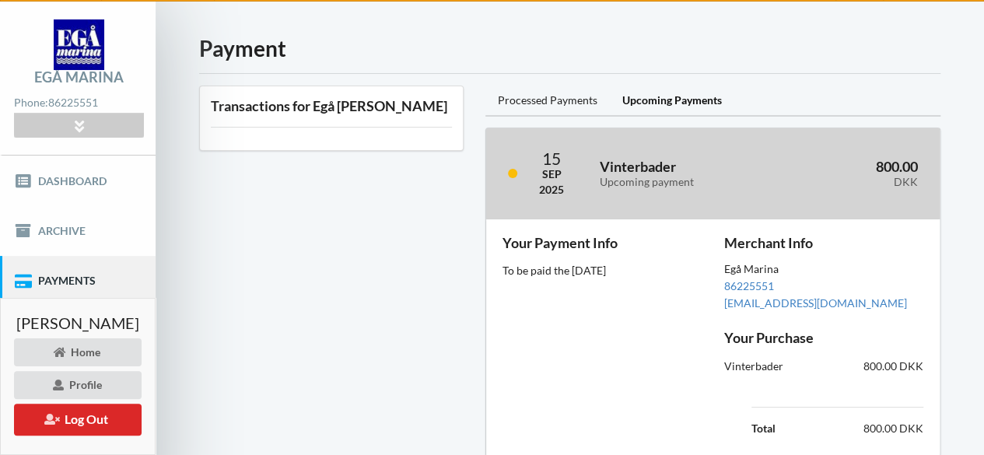 Image resolution: width=984 pixels, height=455 pixels. What do you see at coordinates (763, 428) in the screenshot?
I see `b: Total` at bounding box center [763, 428].